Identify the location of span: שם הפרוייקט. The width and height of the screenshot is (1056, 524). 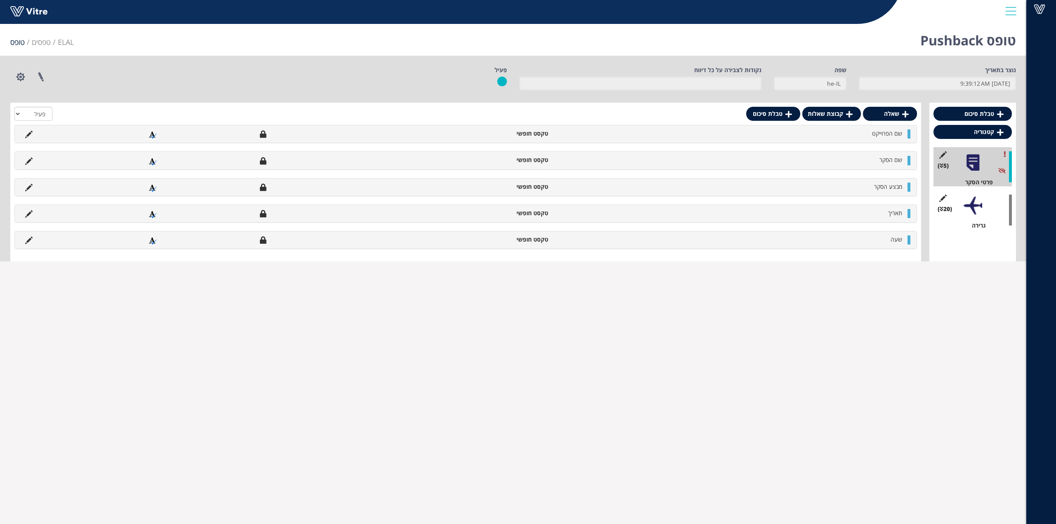
(887, 133).